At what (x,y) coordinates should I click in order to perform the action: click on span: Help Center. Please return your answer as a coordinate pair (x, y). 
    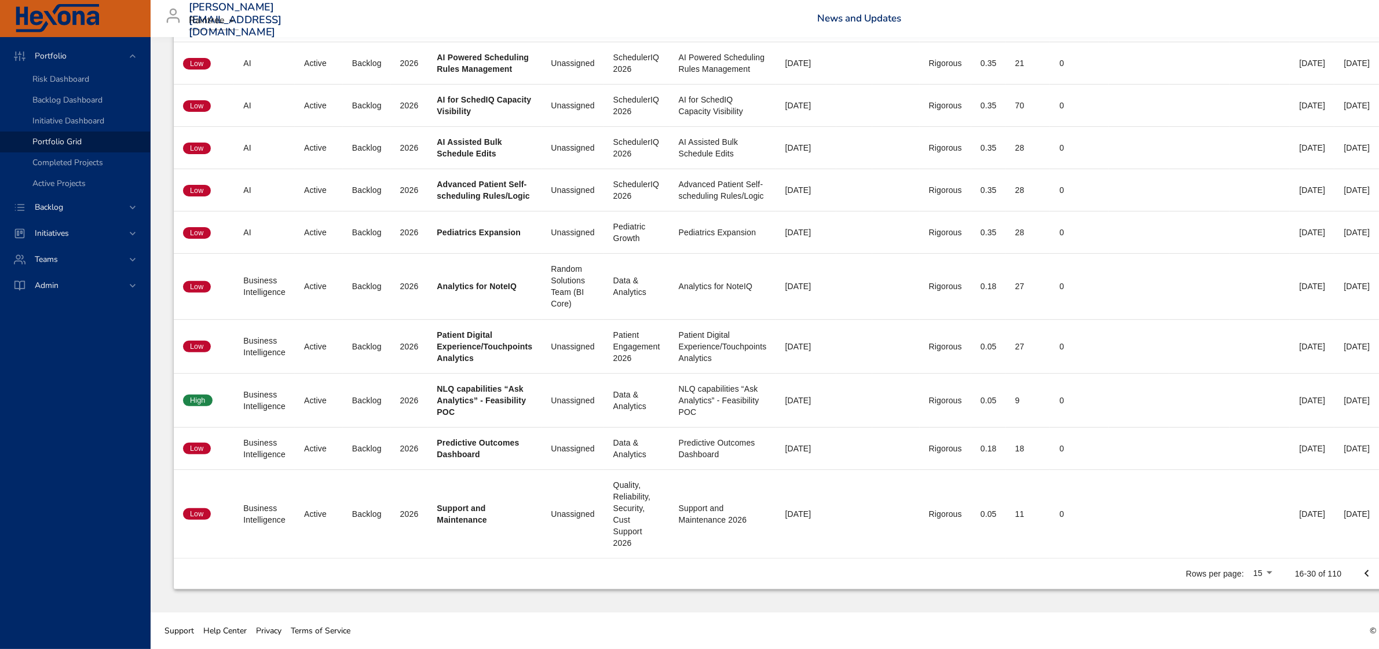
    Looking at the image, I should click on (225, 630).